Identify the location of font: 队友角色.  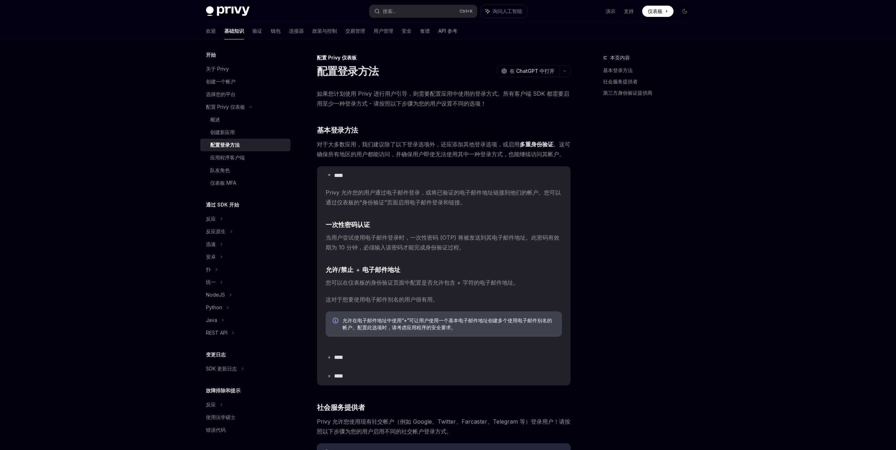
(220, 170).